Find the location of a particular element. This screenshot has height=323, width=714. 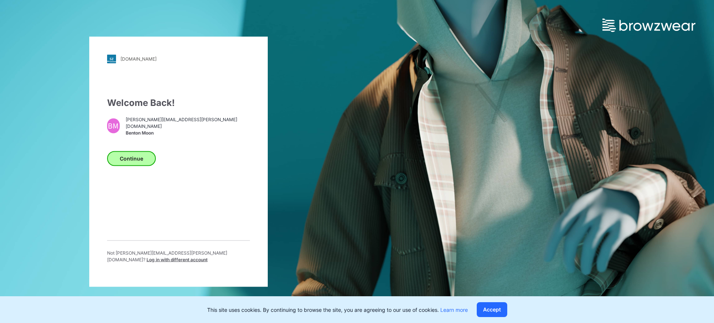

div: Welcome Back! is located at coordinates (178, 103).